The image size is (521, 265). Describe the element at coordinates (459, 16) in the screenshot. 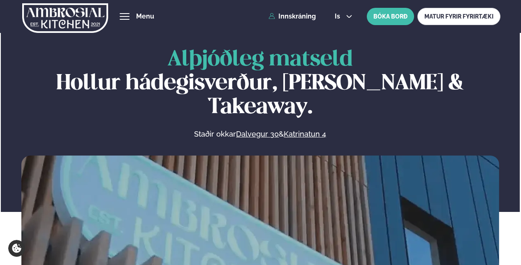

I see `a: MATUR FYRIR FYRIRTÆKI` at that location.